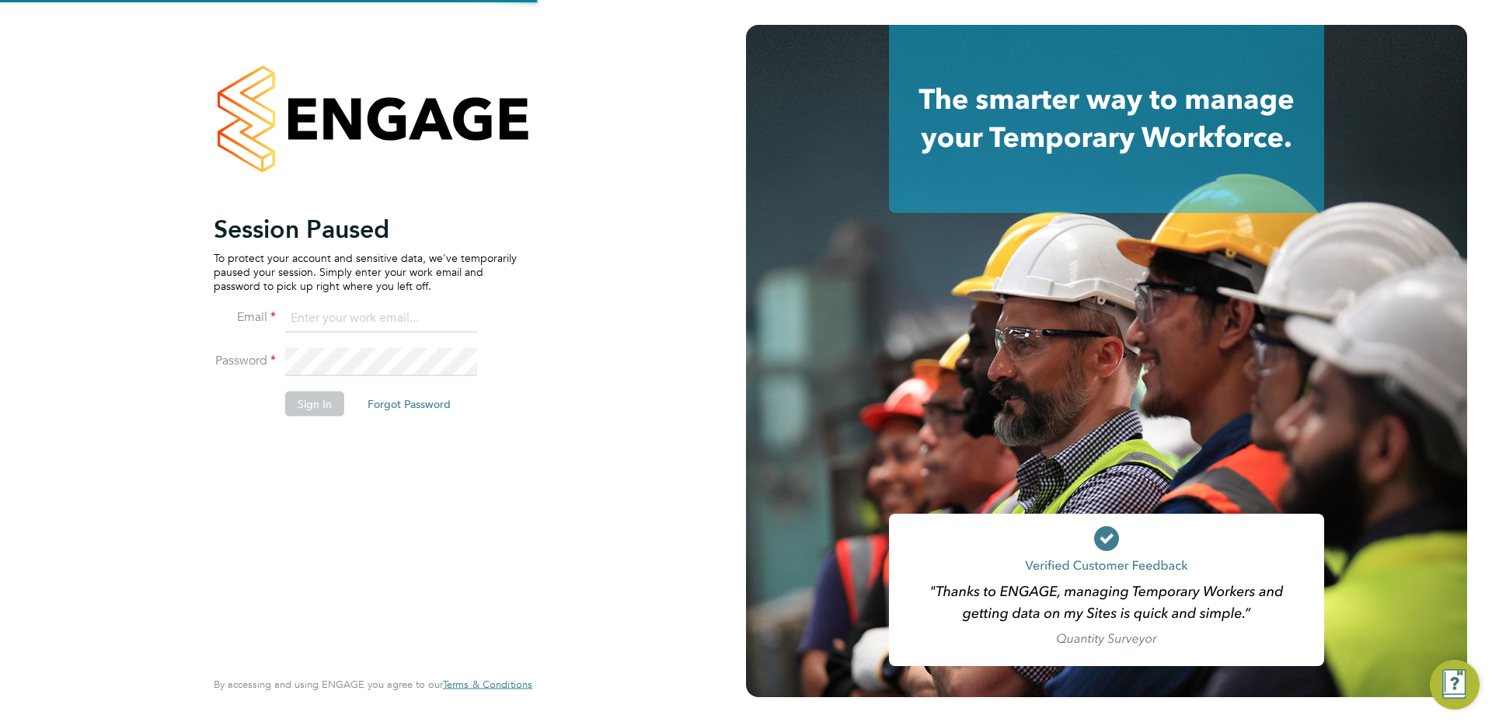 This screenshot has height=722, width=1492. Describe the element at coordinates (373, 684) in the screenshot. I see `span: By accessing and using ENGAGE you agree to our` at that location.